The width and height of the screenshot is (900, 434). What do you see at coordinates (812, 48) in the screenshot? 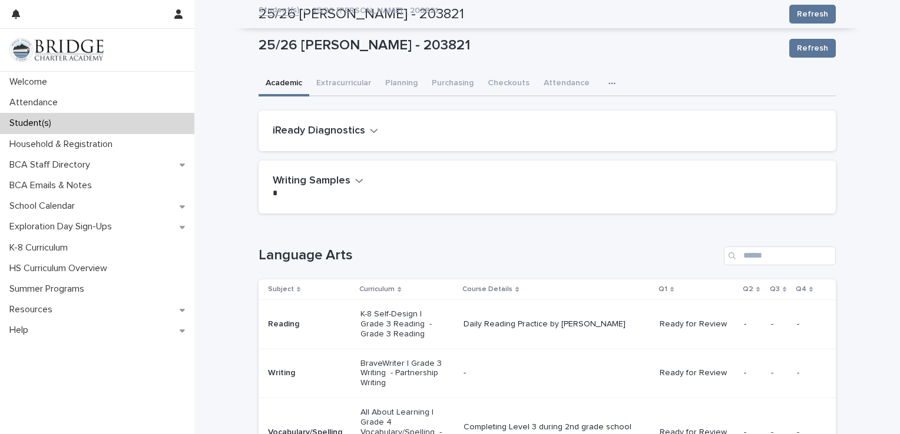
I see `span: Refresh` at bounding box center [812, 48].